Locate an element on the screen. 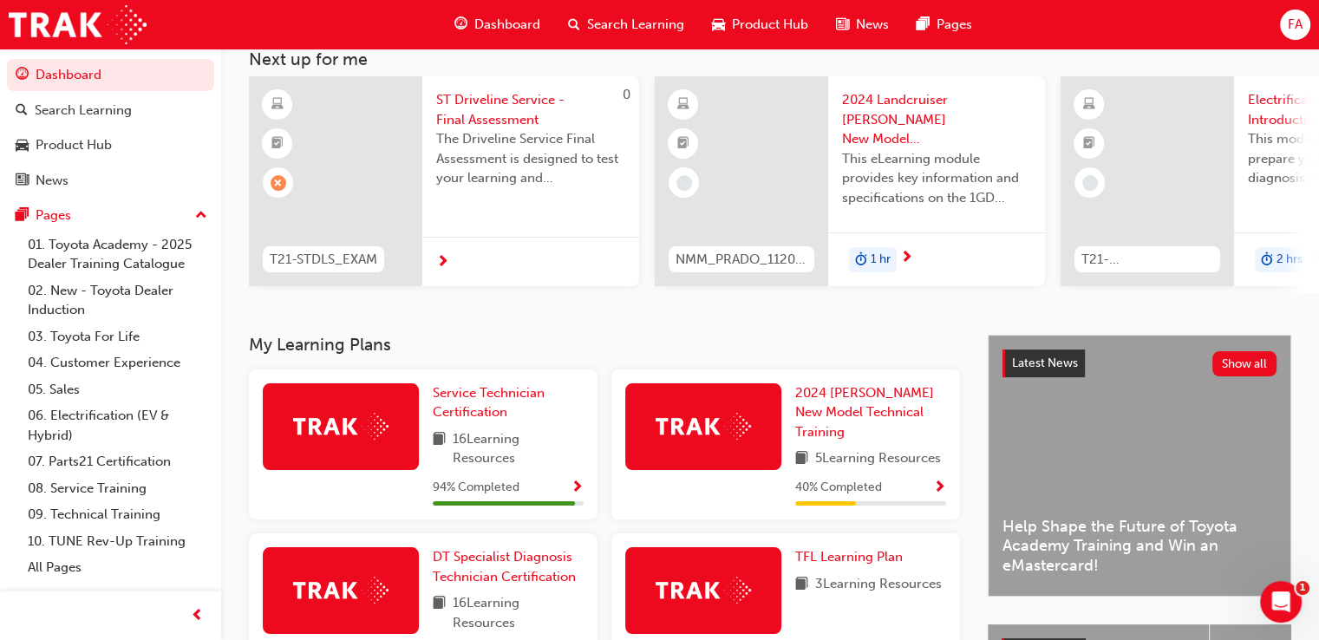 Image resolution: width=1319 pixels, height=640 pixels. span: Product Hub is located at coordinates (770, 24).